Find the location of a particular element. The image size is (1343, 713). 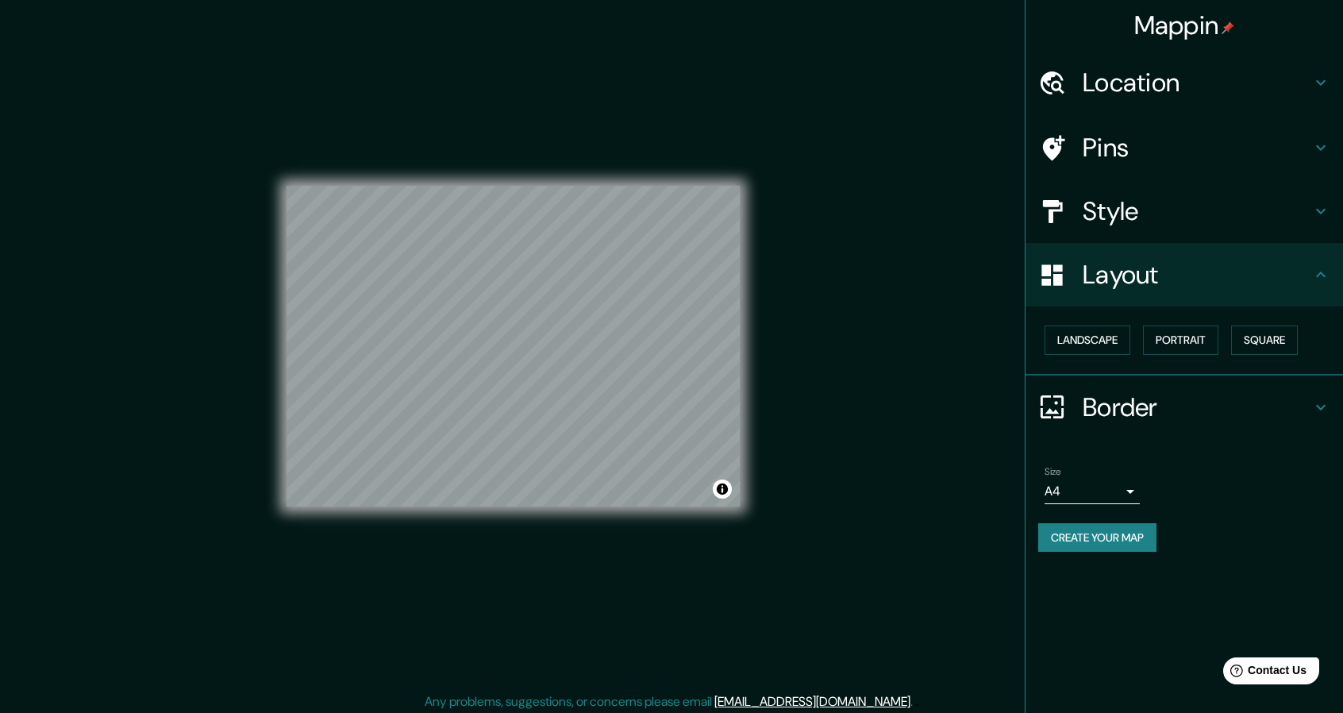

div: Layout is located at coordinates (1184, 275).